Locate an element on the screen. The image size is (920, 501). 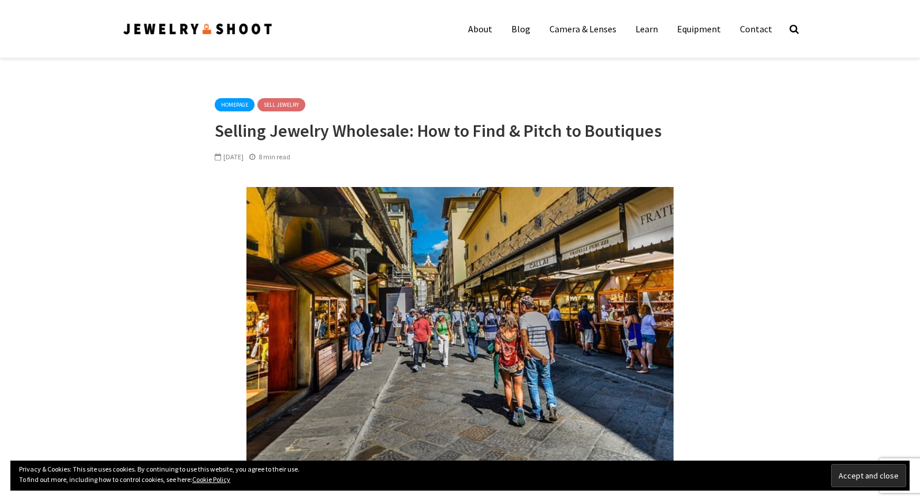
a: Equipment is located at coordinates (699, 29).